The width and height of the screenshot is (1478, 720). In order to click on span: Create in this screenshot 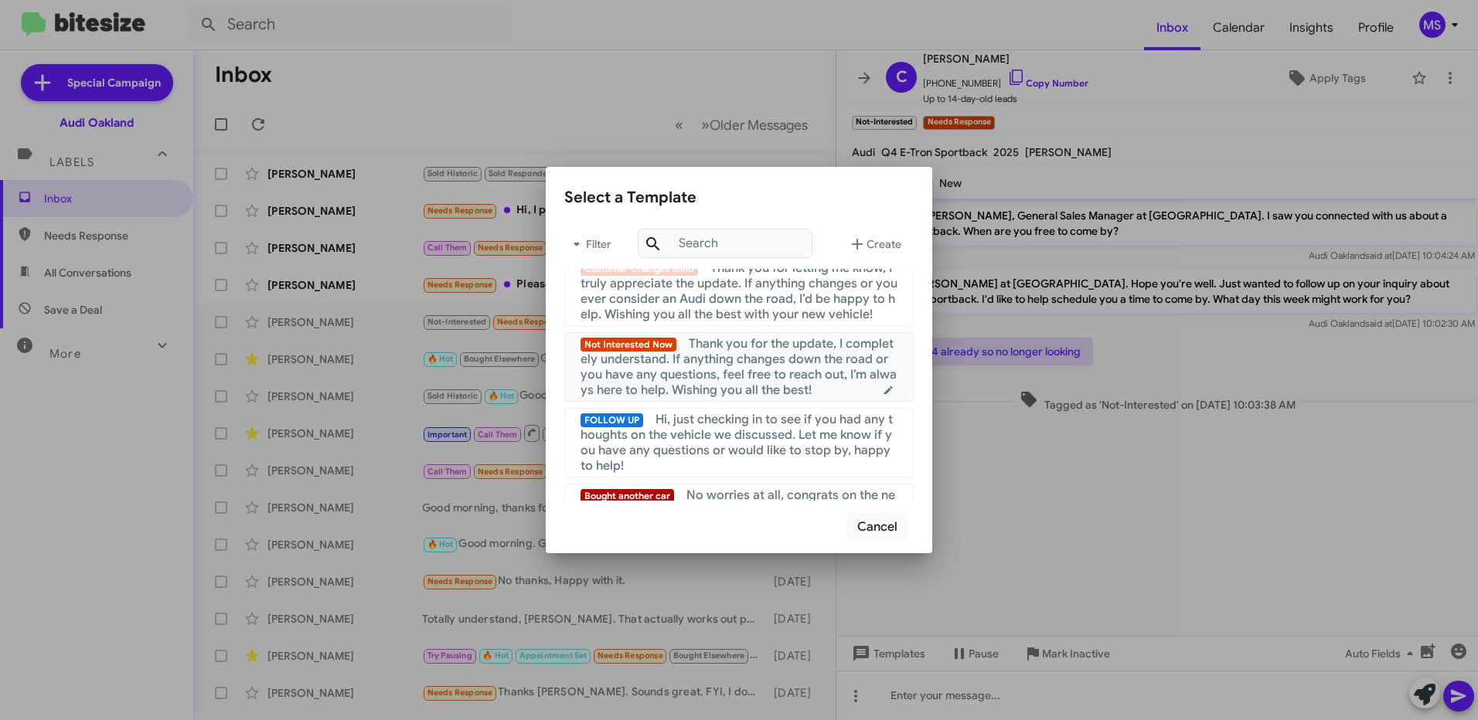, I will do `click(874, 244)`.